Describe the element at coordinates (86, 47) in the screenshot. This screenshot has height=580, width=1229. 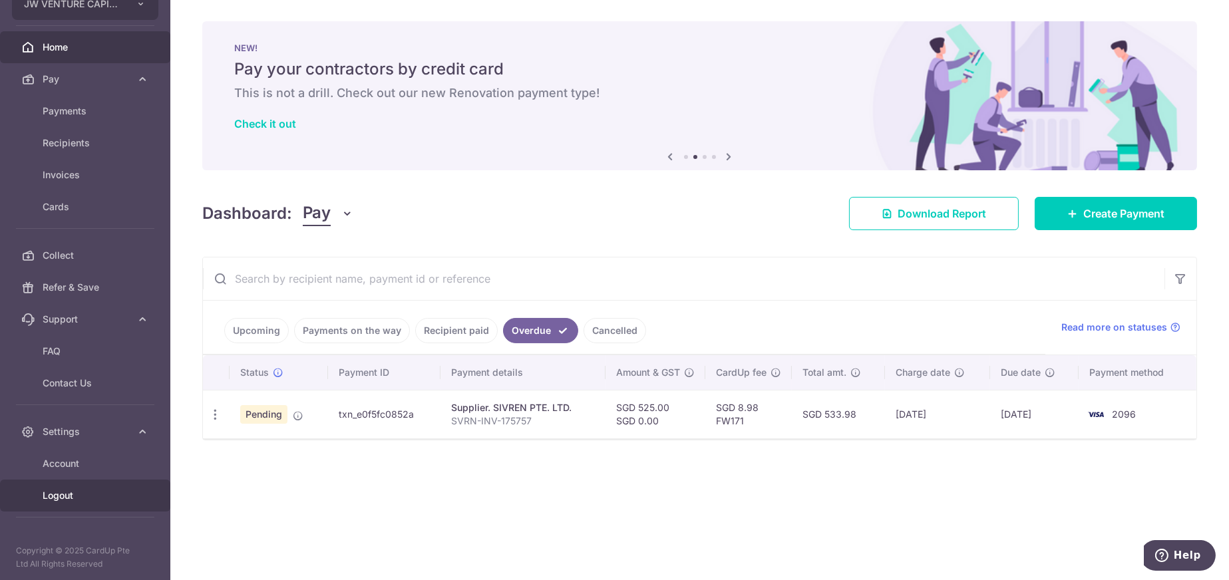
I see `span: Home` at that location.